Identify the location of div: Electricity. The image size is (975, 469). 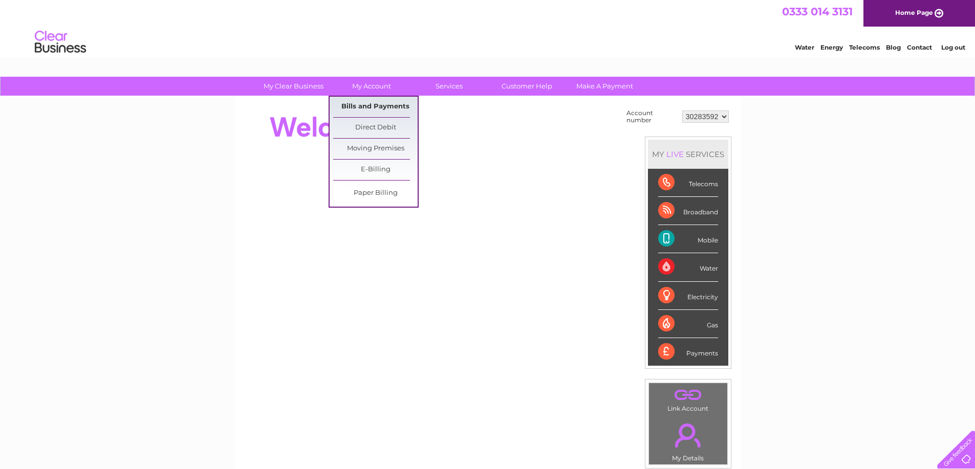
(688, 296).